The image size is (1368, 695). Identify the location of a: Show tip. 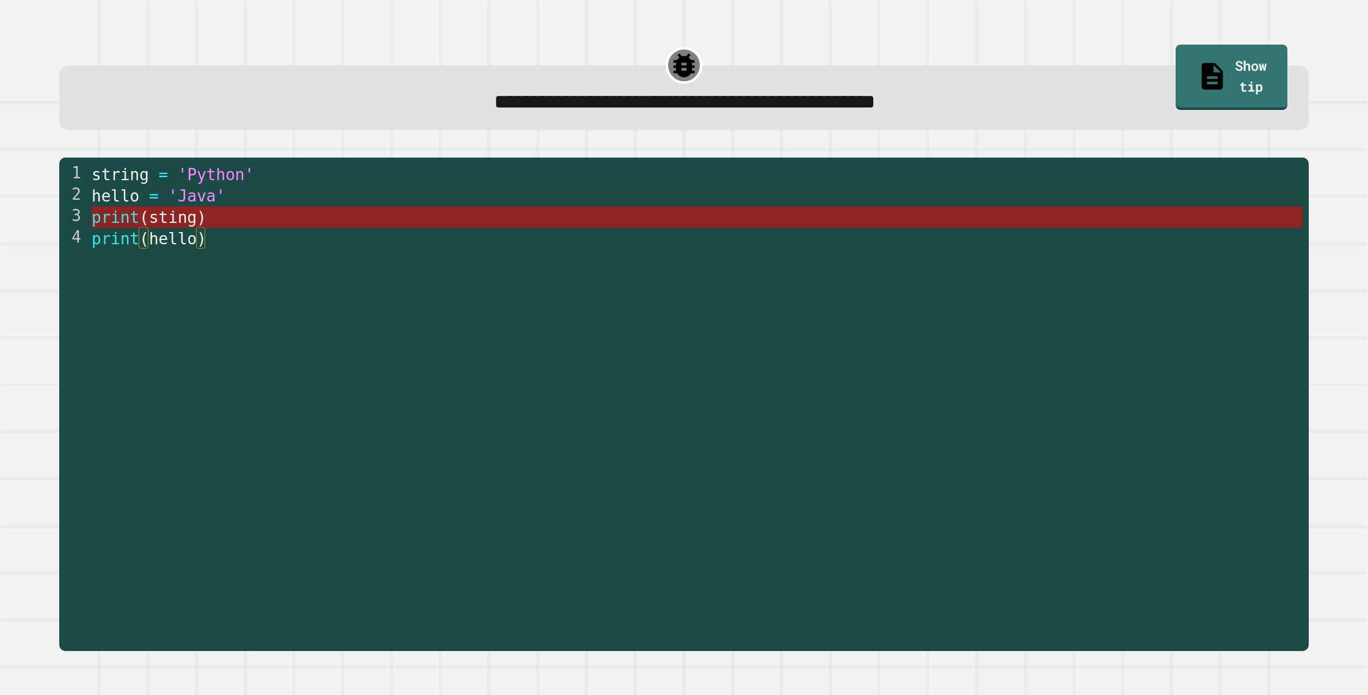
(1231, 77).